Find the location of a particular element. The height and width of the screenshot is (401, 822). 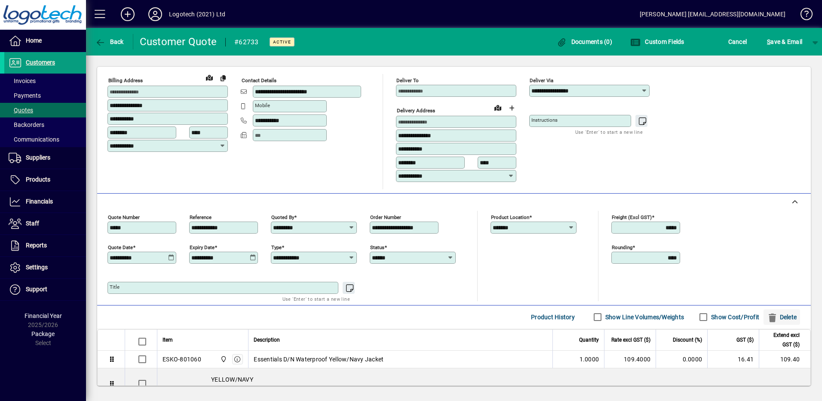

span: S is located at coordinates (769, 42).